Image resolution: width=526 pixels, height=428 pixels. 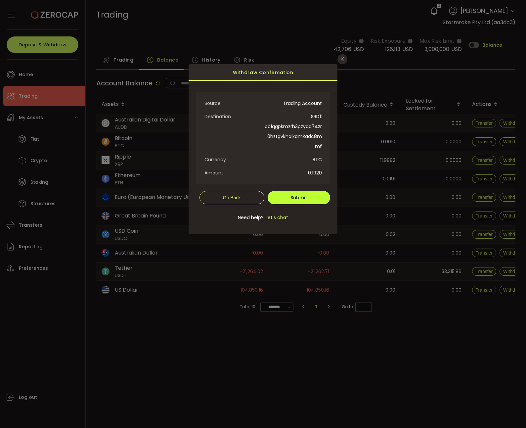 I want to click on span: 0.1920, so click(x=293, y=173).